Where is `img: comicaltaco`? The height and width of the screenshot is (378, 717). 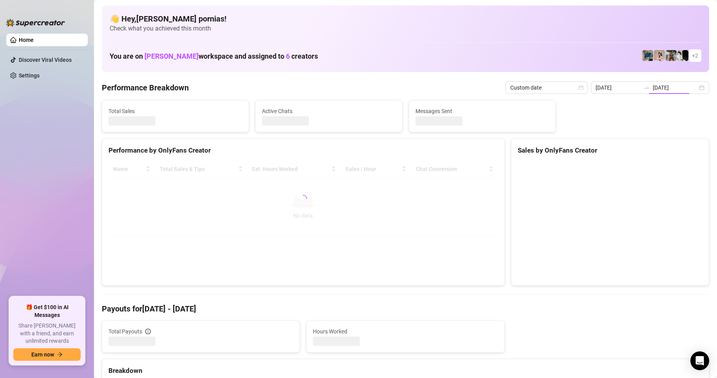 img: comicaltaco is located at coordinates (683, 56).